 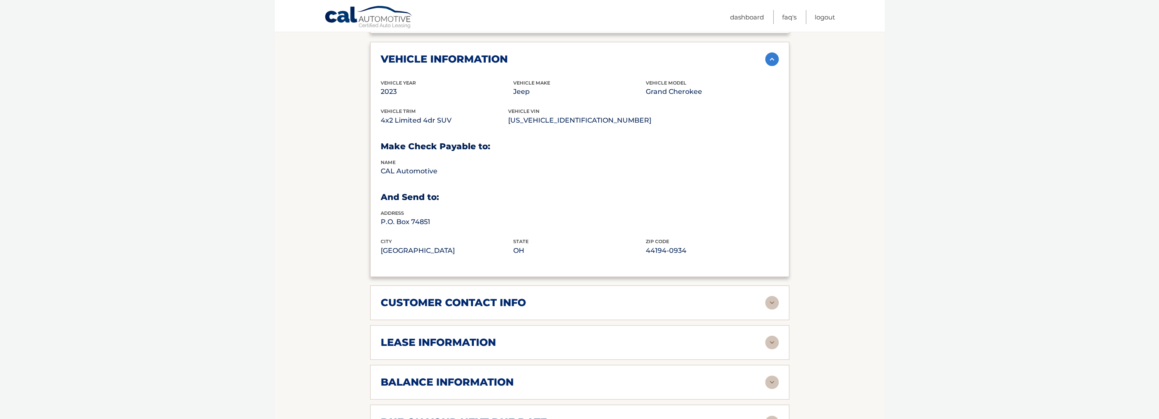 I want to click on h2: vehicle information, so click(x=444, y=59).